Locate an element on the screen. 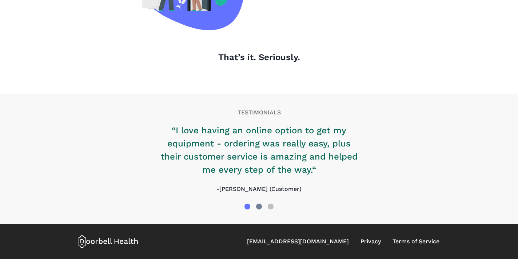 The height and width of the screenshot is (259, 518). a: Privacy is located at coordinates (371, 241).